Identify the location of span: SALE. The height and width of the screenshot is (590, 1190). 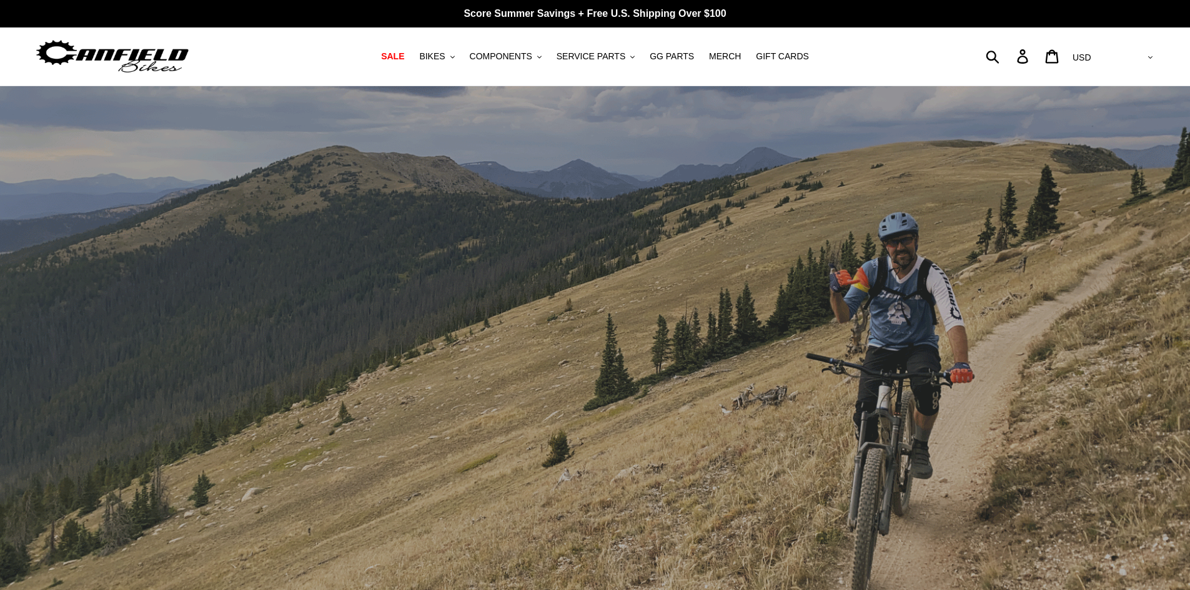
(392, 56).